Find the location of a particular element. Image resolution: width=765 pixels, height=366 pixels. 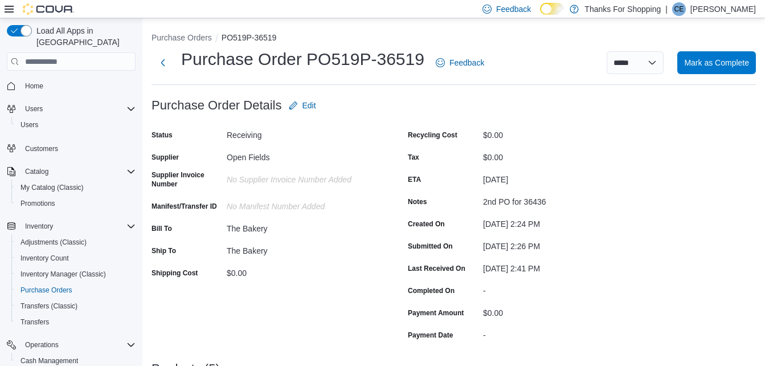

h1: Purchase Order PO519P-36519 is located at coordinates (302, 59).